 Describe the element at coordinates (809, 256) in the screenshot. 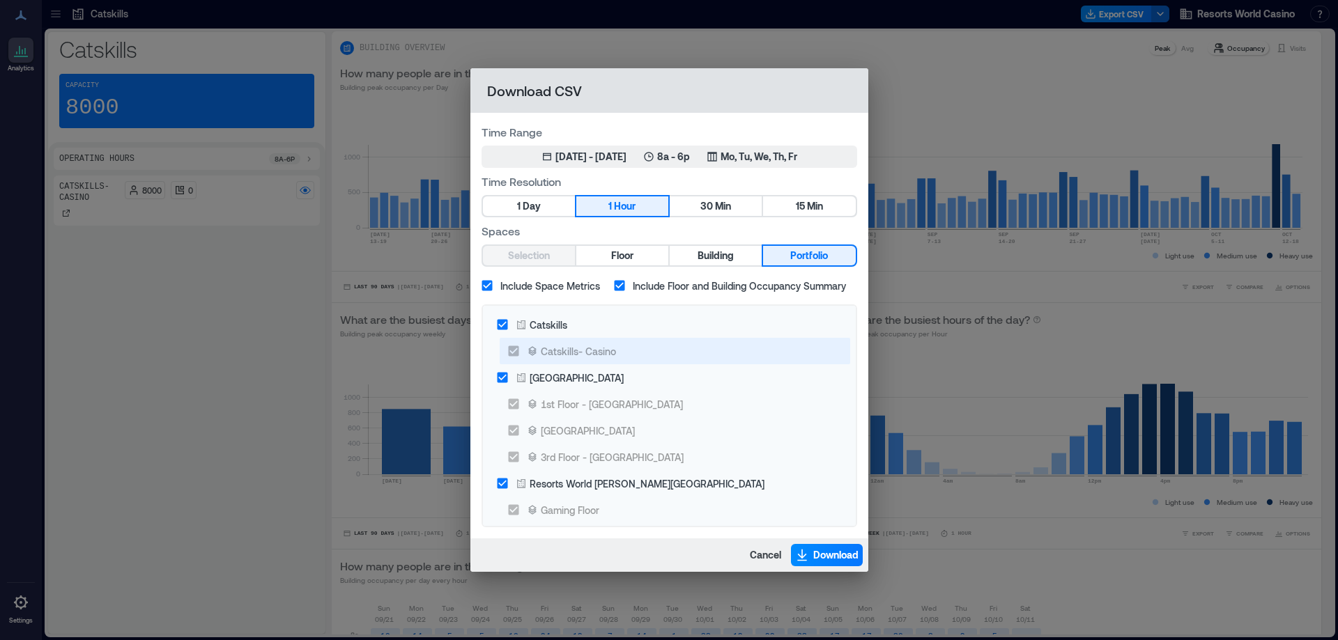

I see `button: Portfolio` at that location.